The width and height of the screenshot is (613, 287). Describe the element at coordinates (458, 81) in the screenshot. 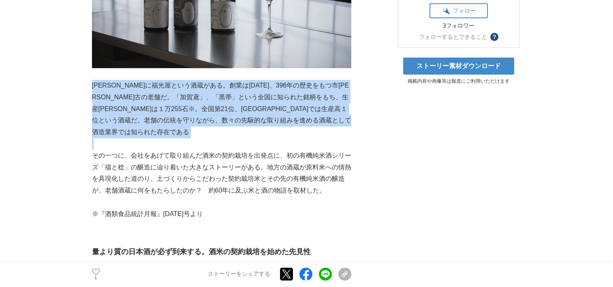

I see `p: 掲載内容や画像等は報道にご利用いただけます` at that location.